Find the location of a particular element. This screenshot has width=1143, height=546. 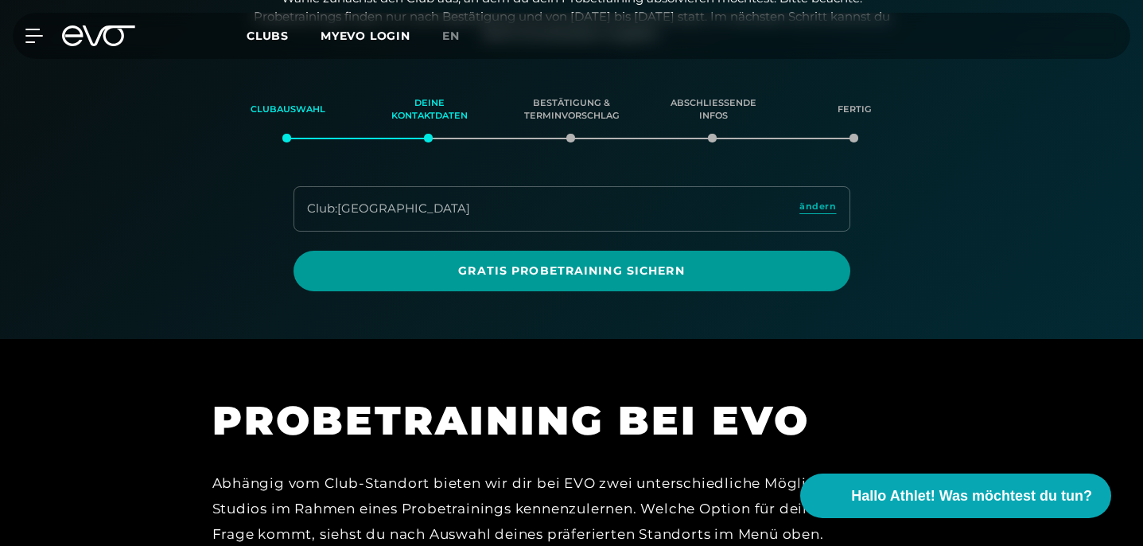

button: Hallo Athlet! Was möchtest du tun? is located at coordinates (955, 496).